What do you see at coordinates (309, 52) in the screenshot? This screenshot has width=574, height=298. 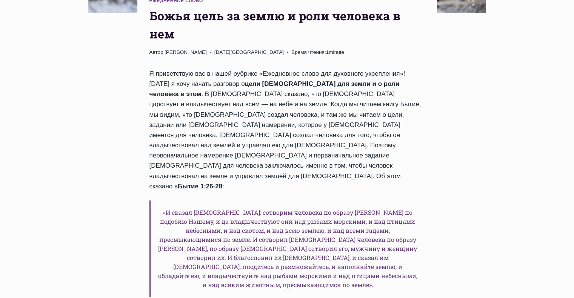 I see `span: Время чтения:` at bounding box center [309, 52].